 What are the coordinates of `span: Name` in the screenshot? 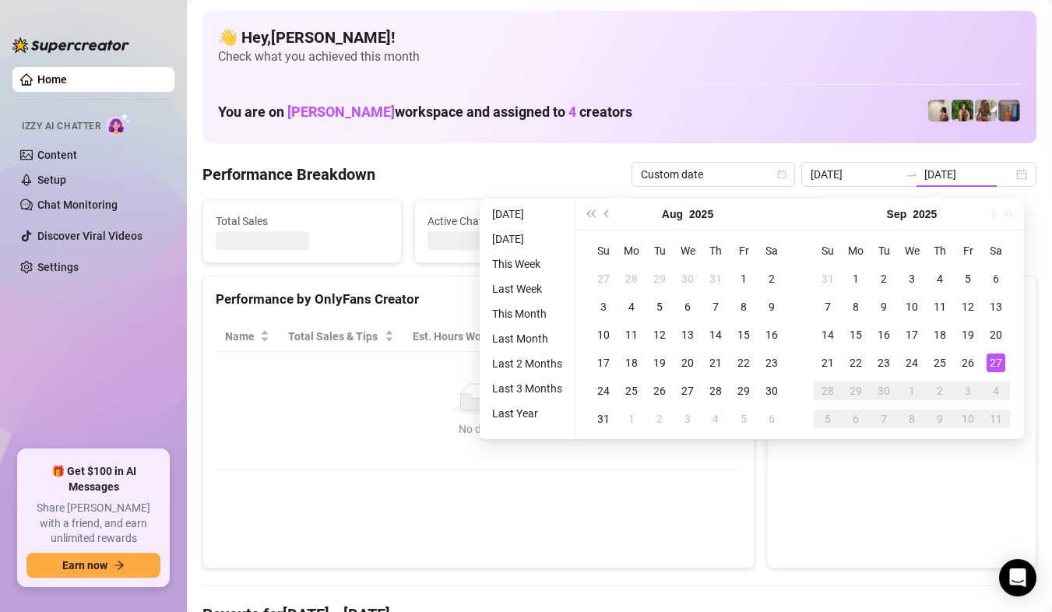 It's located at (241, 336).